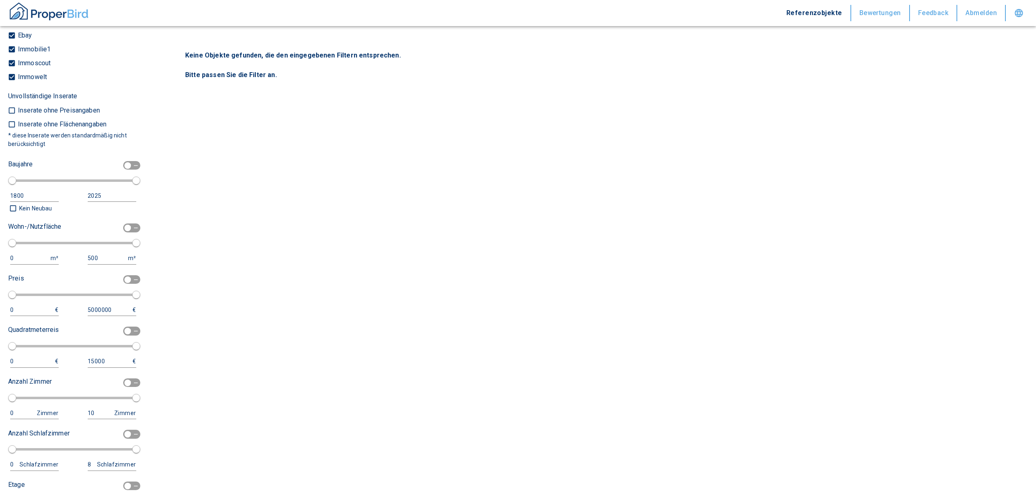  Describe the element at coordinates (24, 35) in the screenshot. I see `p: Ebay` at that location.